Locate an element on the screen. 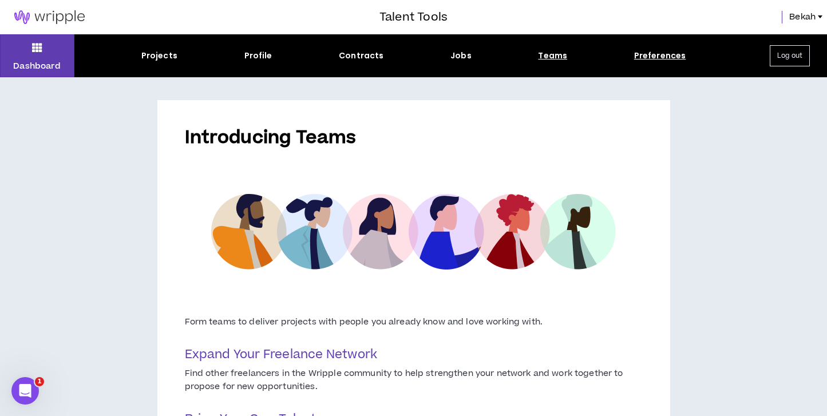 The image size is (827, 416). div: Contracts is located at coordinates (361, 56).